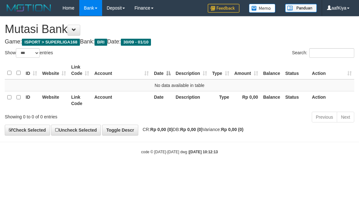 This screenshot has width=359, height=198. What do you see at coordinates (180, 85) in the screenshot?
I see `td: No data available in table` at bounding box center [180, 85].